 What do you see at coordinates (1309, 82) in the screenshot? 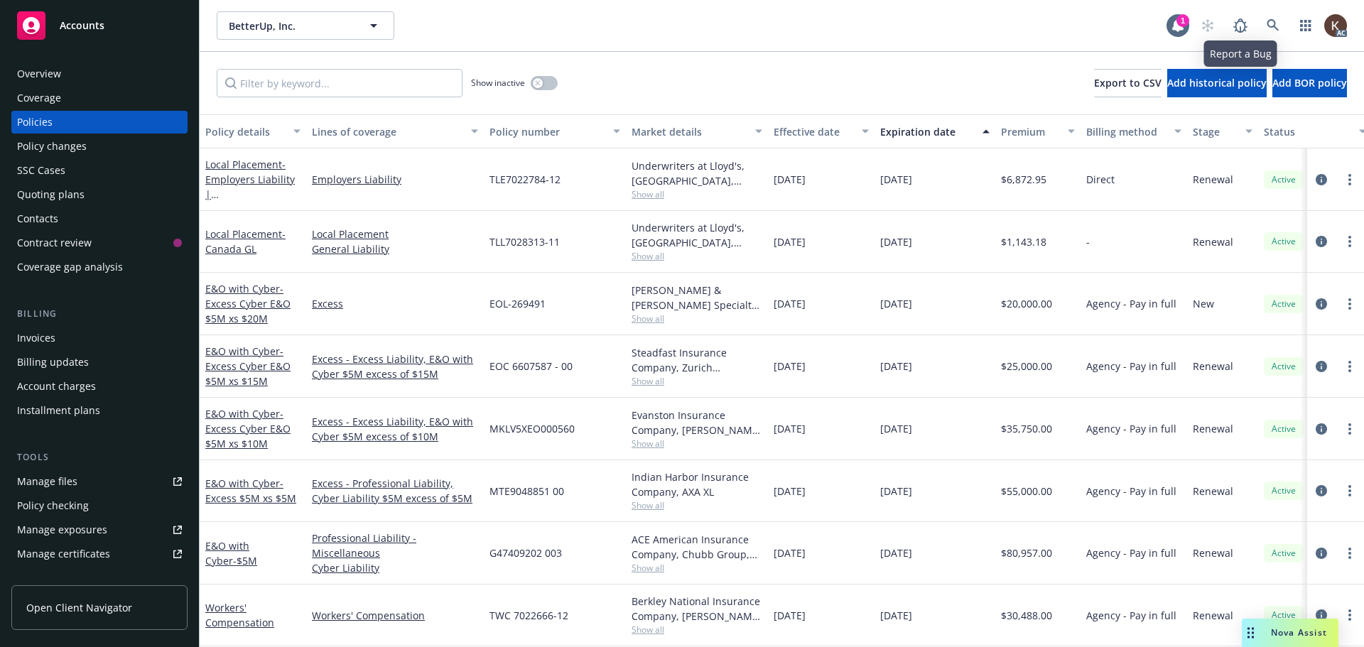
I see `span: Add BOR policy` at bounding box center [1309, 82].